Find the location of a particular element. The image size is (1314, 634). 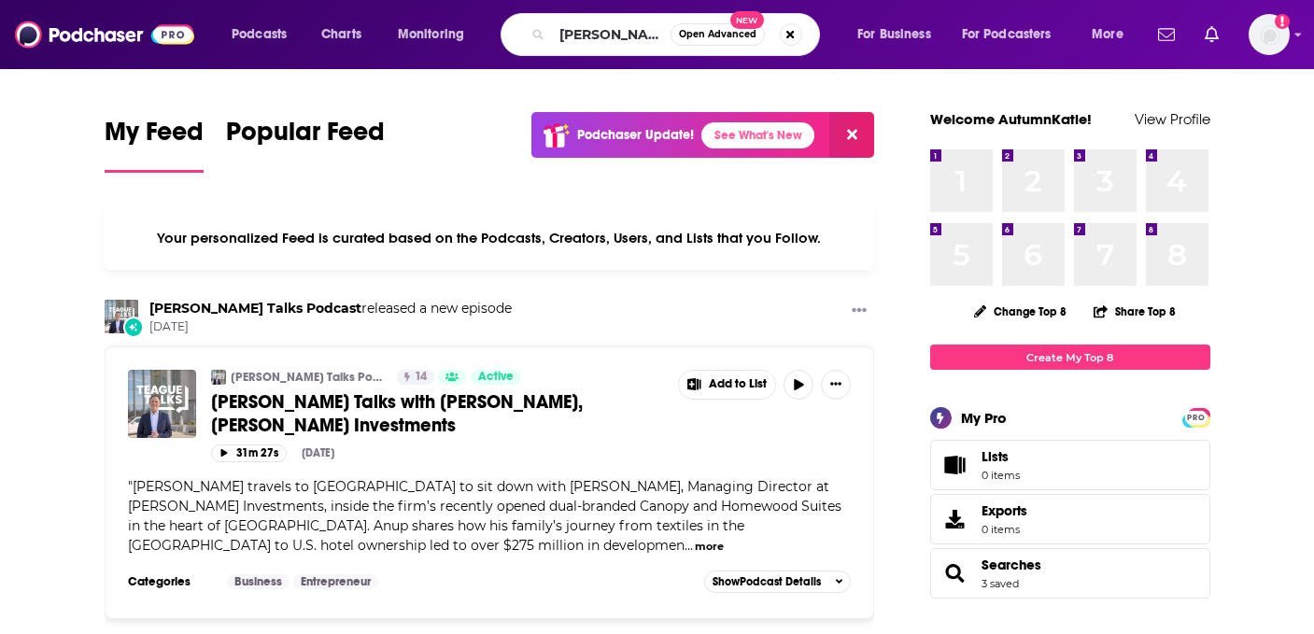

button: Open AdvancedNew is located at coordinates (717, 35).